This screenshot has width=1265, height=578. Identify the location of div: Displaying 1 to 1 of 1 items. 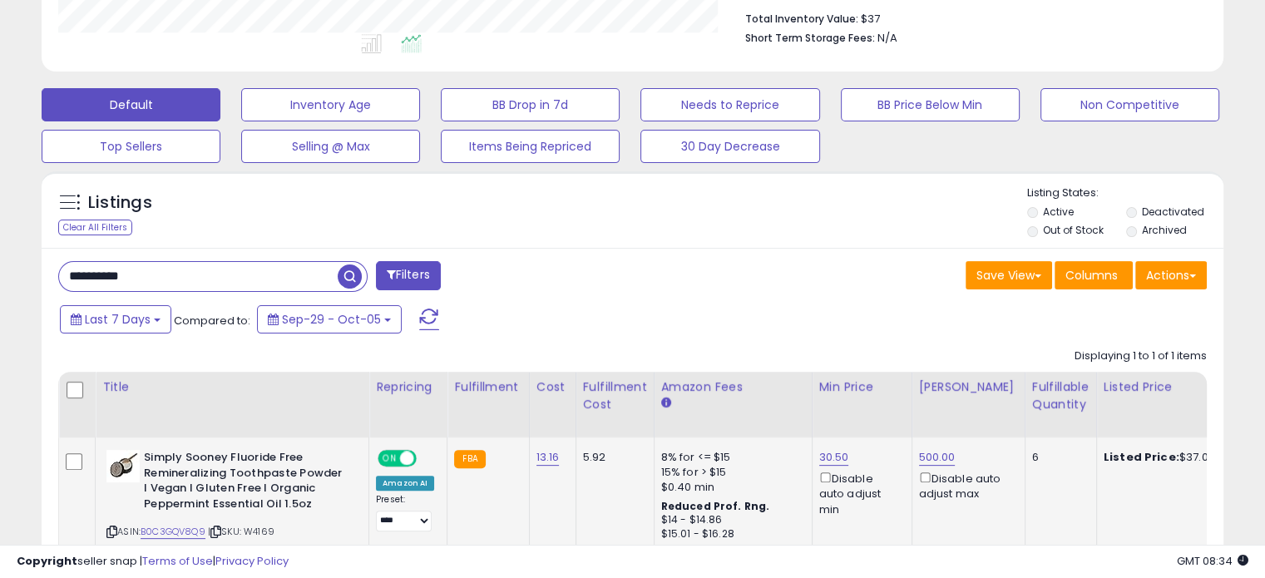
(1140, 356).